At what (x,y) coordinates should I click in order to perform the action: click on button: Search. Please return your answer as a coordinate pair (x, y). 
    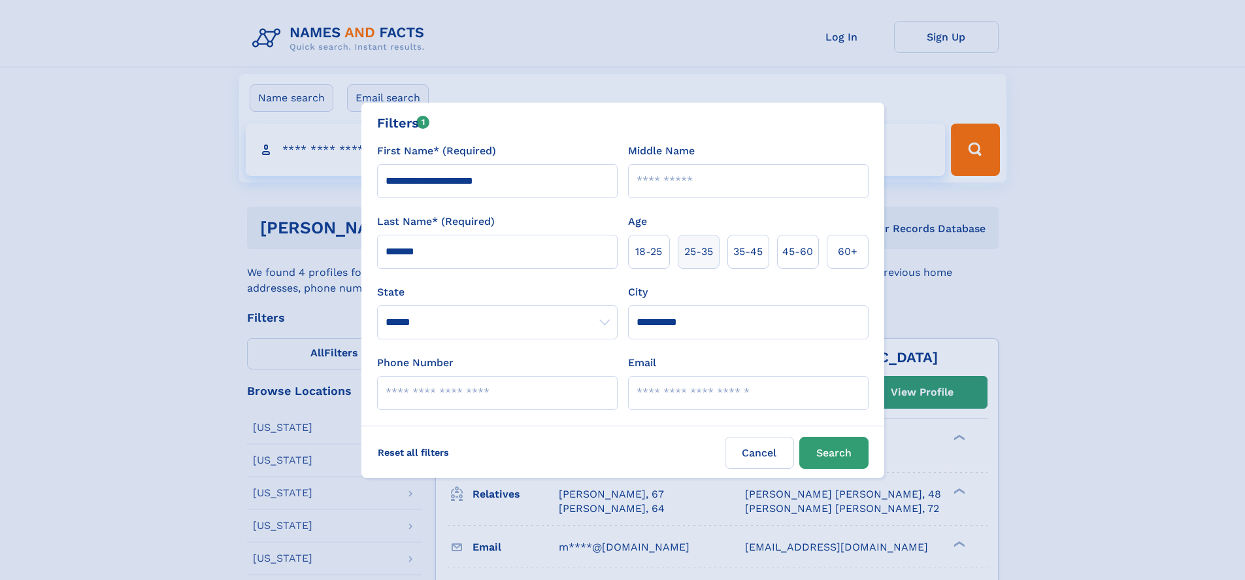
    Looking at the image, I should click on (834, 452).